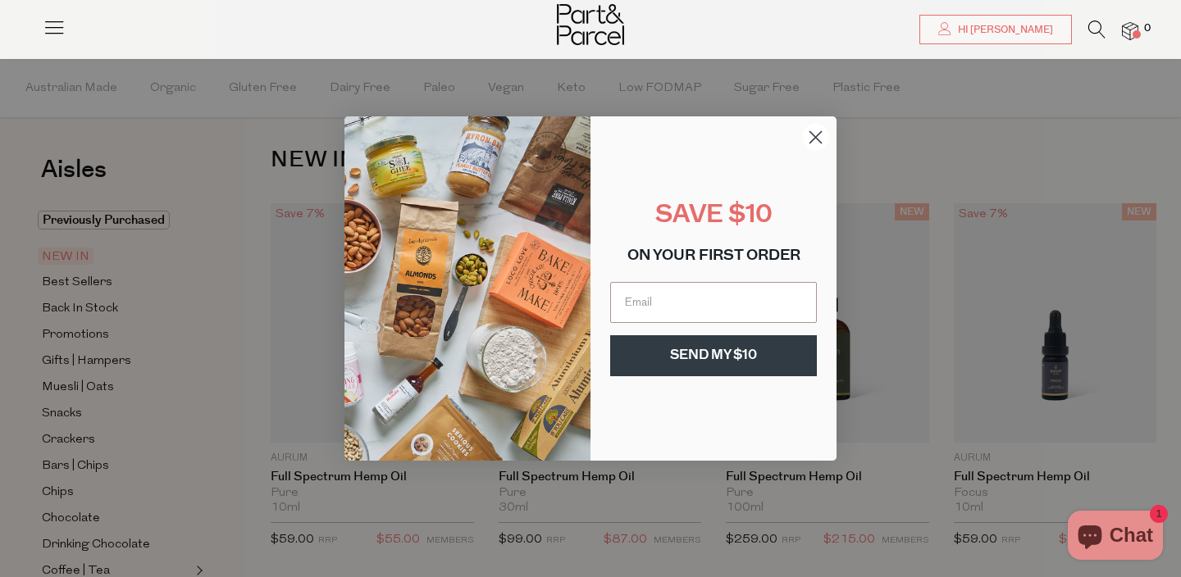 This screenshot has width=1181, height=577. I want to click on button: Close dialog, so click(815, 137).